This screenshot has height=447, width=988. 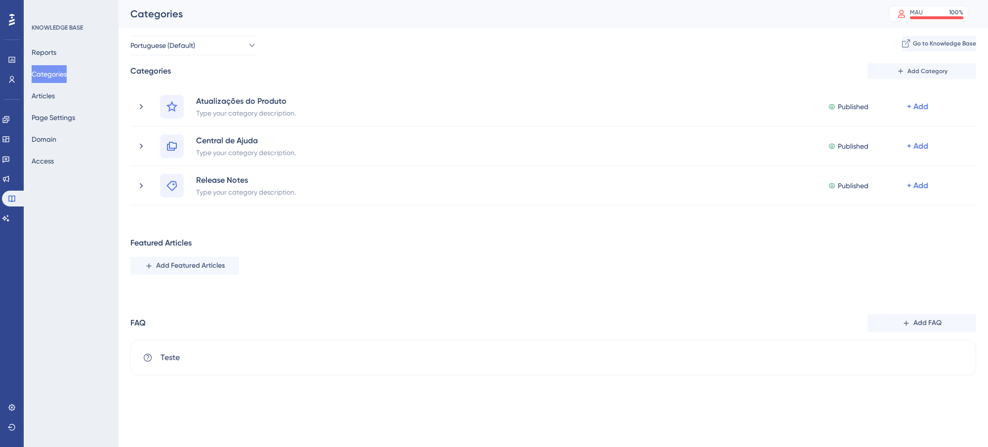 I want to click on div: Atualizações do Produto, so click(x=246, y=101).